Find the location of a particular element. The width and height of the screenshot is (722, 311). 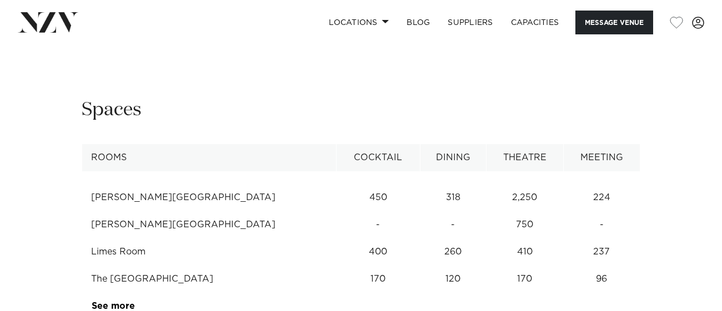

td: Limes Room is located at coordinates (209, 252).